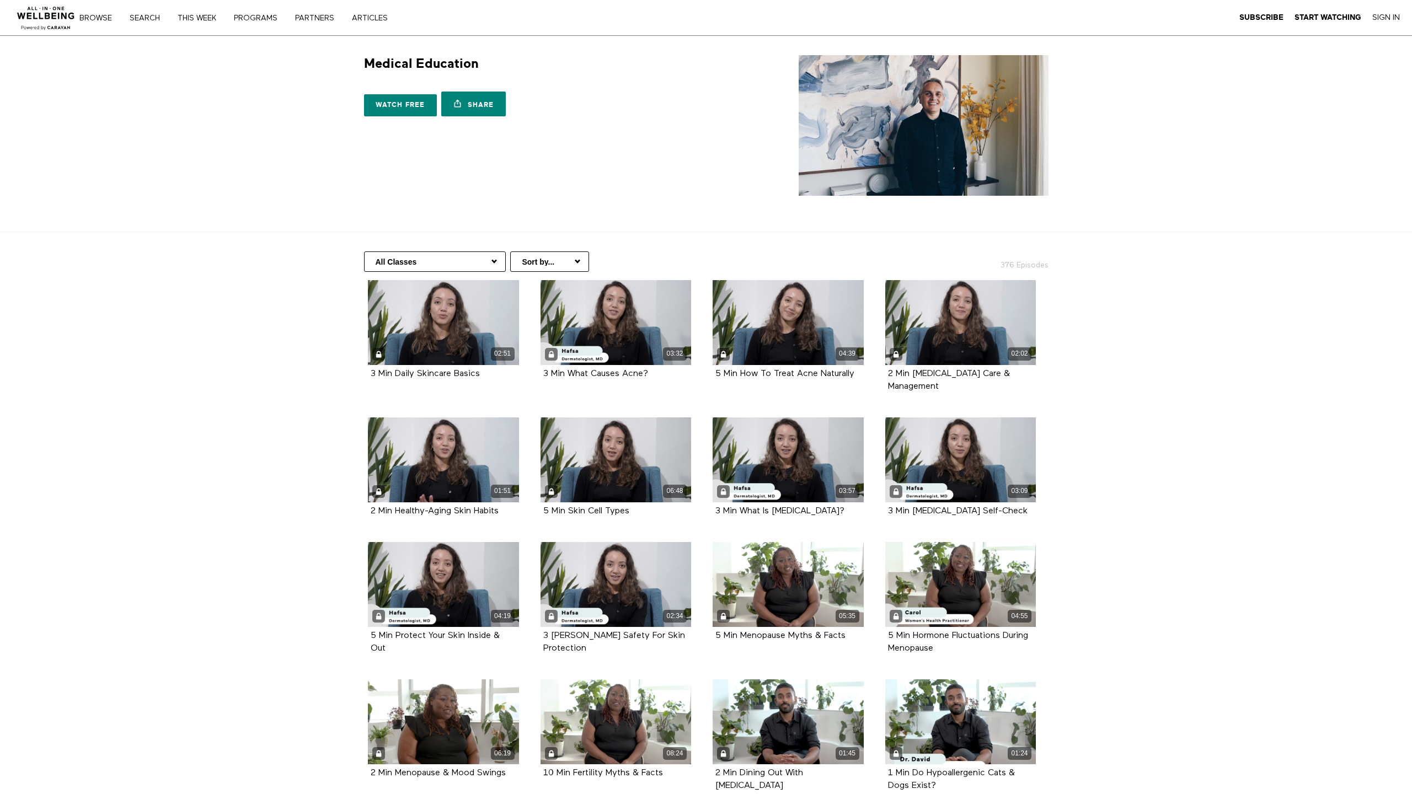  I want to click on div: 04:39, so click(847, 353).